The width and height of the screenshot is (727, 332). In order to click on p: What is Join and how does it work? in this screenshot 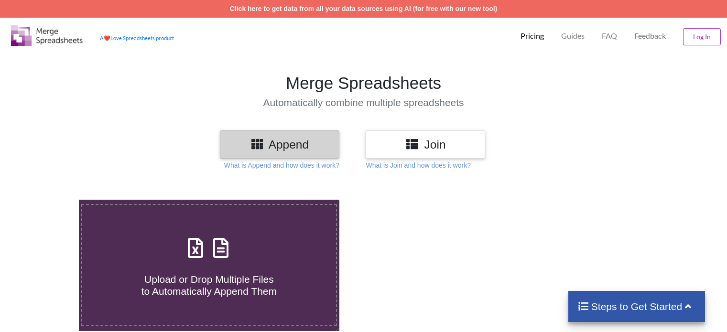, I will do `click(418, 165)`.